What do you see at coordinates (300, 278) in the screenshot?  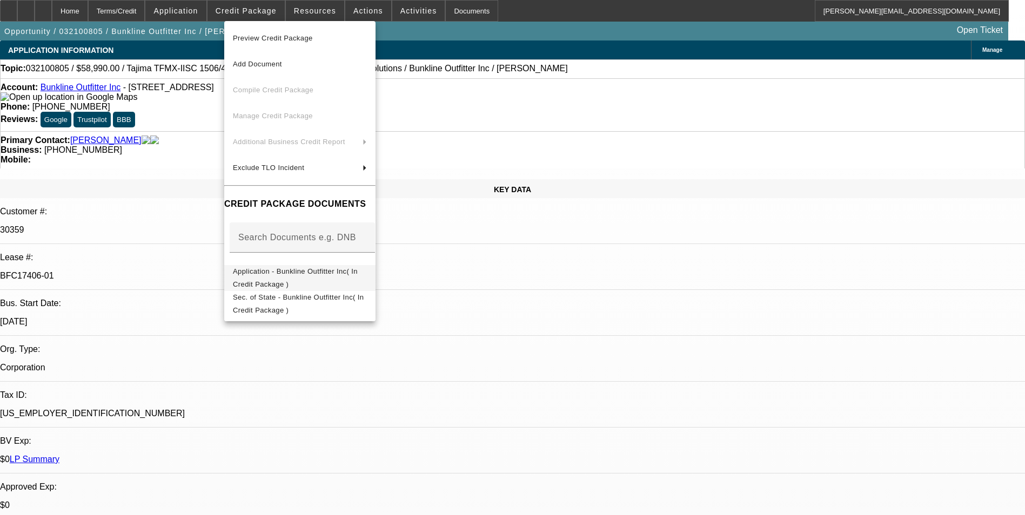 I see `button: Application - Bunkline Outfitter Inc( In Credit Package )` at bounding box center [300, 278].